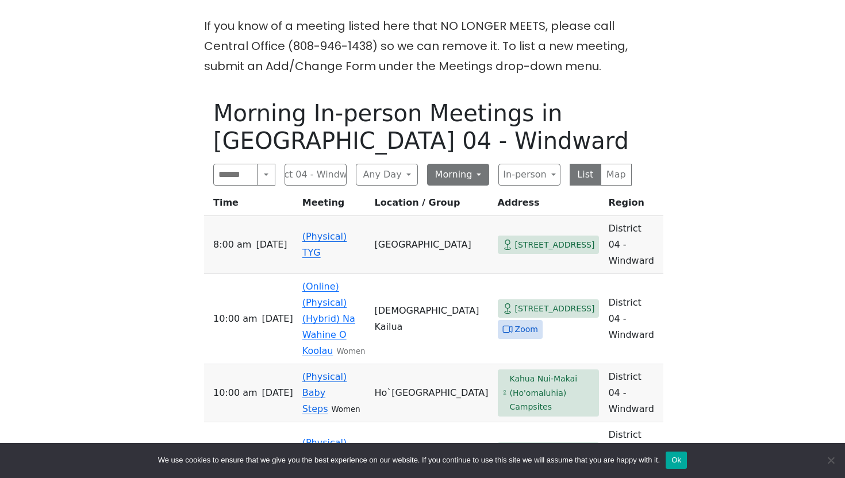  Describe the element at coordinates (315, 175) in the screenshot. I see `button: District 04 - Windward` at that location.